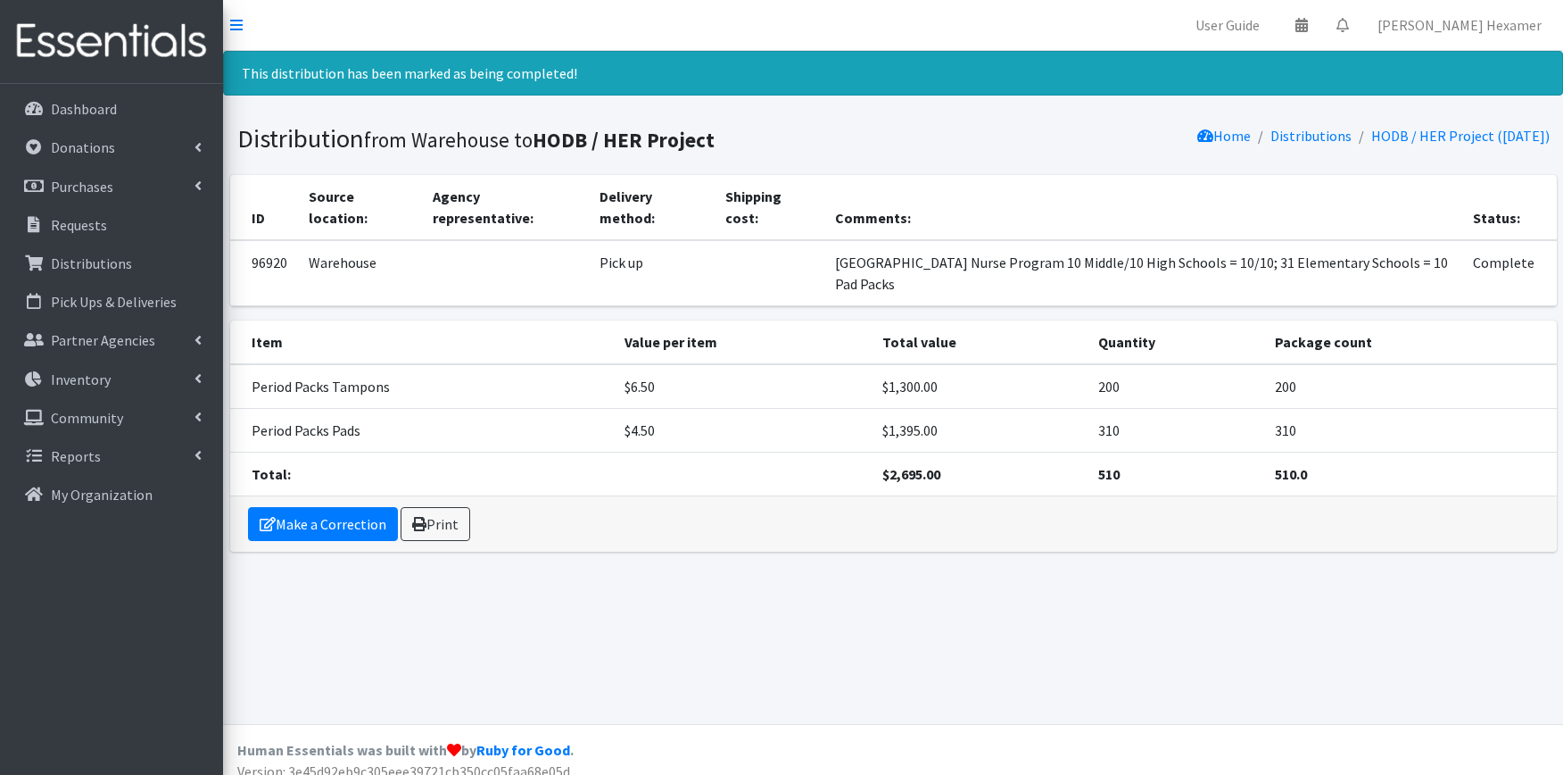  Describe the element at coordinates (1224, 136) in the screenshot. I see `a: Home` at that location.